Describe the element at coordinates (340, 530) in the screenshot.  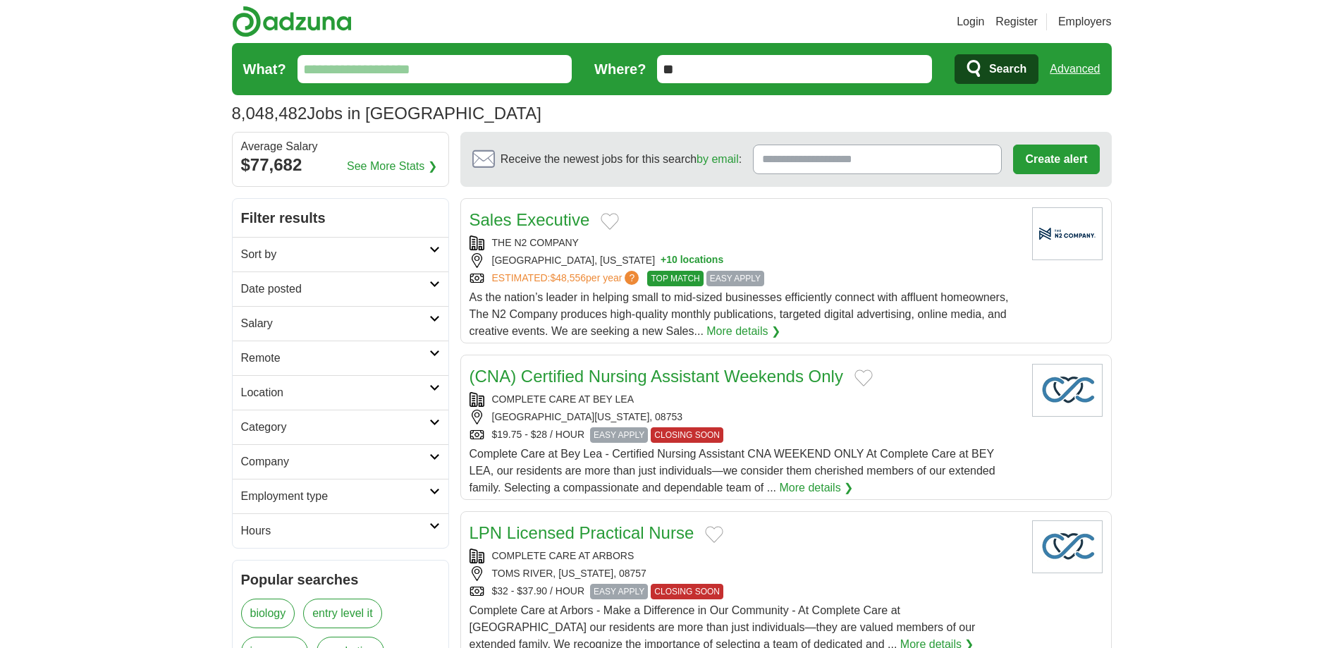
I see `a: Hours` at that location.